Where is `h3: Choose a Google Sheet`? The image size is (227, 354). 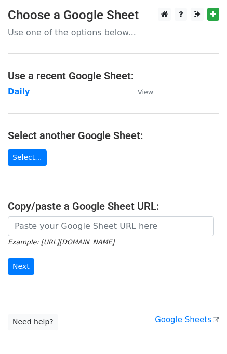
h3: Choose a Google Sheet is located at coordinates (113, 15).